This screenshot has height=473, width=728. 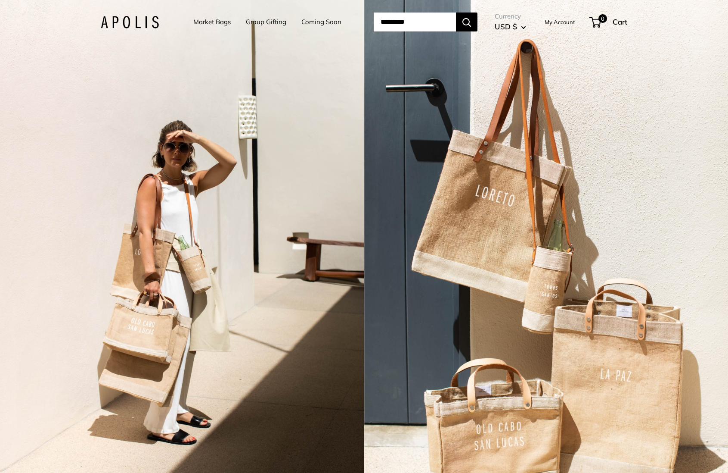 What do you see at coordinates (321, 22) in the screenshot?
I see `a: Coming Soon` at bounding box center [321, 22].